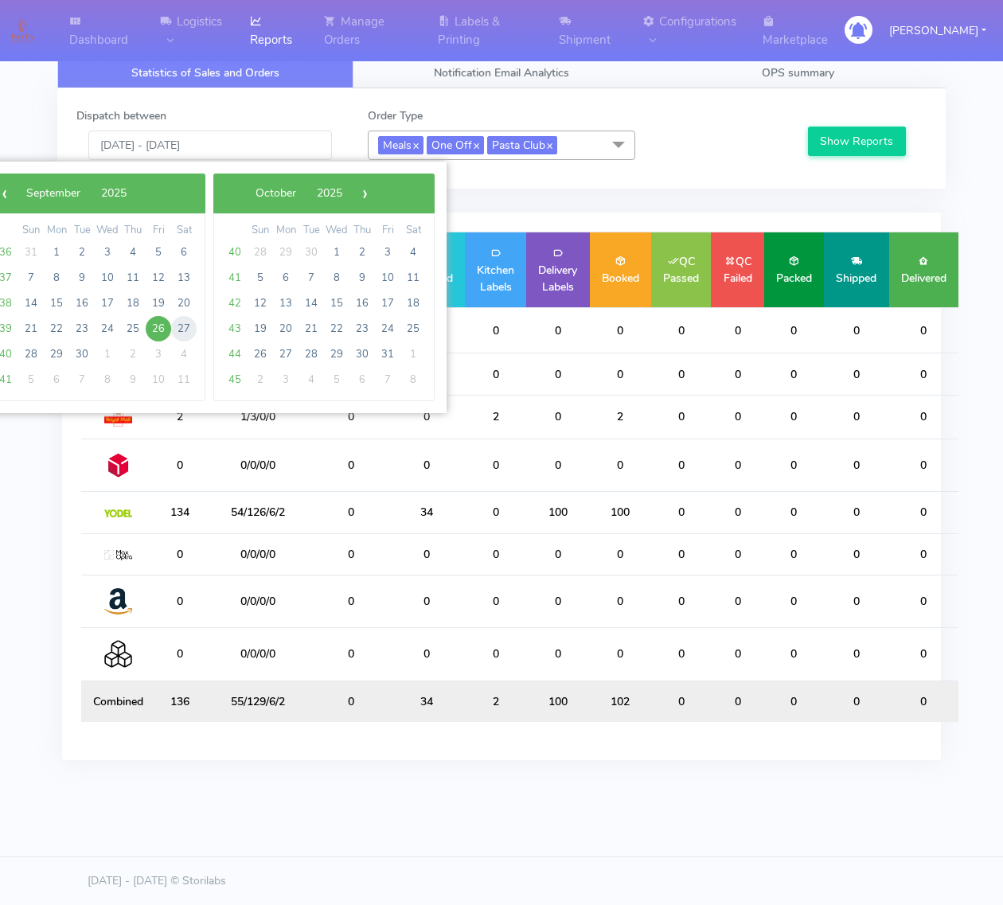  What do you see at coordinates (114, 193) in the screenshot?
I see `button: 2025` at bounding box center [114, 193].